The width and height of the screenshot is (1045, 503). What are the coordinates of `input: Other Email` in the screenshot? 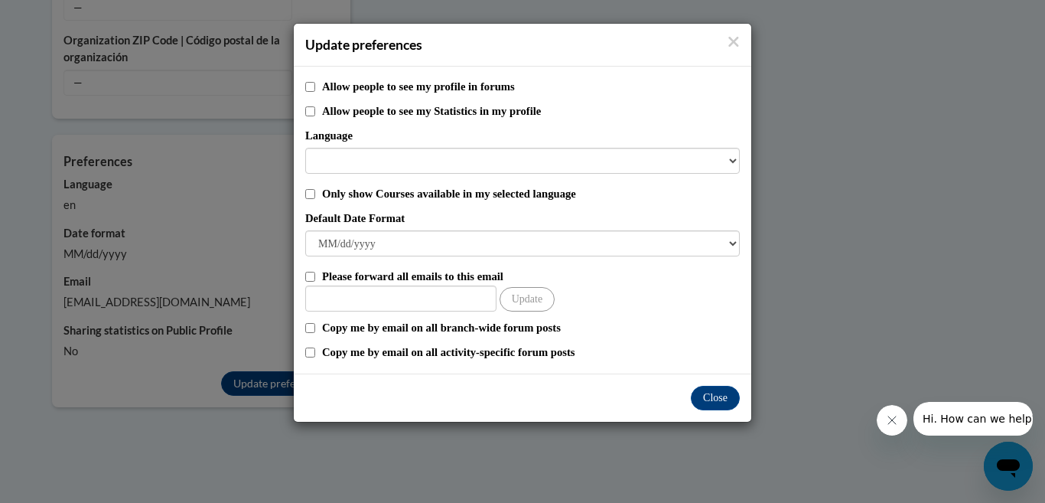 It's located at (401, 298).